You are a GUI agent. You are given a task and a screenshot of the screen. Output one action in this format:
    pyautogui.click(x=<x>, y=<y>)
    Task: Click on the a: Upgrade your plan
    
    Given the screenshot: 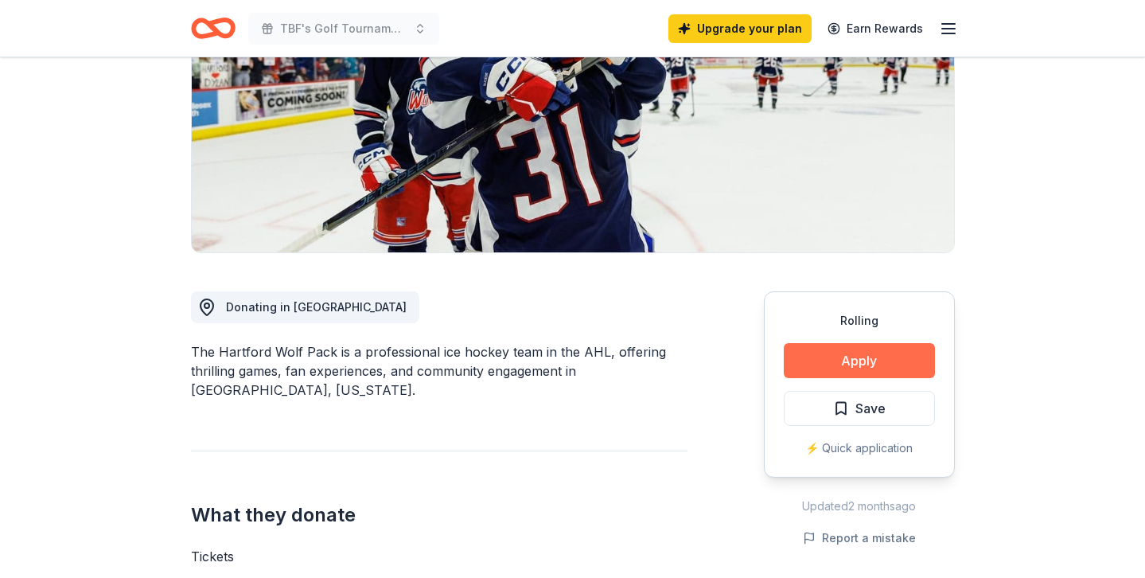 What is the action you would take?
    pyautogui.click(x=740, y=29)
    